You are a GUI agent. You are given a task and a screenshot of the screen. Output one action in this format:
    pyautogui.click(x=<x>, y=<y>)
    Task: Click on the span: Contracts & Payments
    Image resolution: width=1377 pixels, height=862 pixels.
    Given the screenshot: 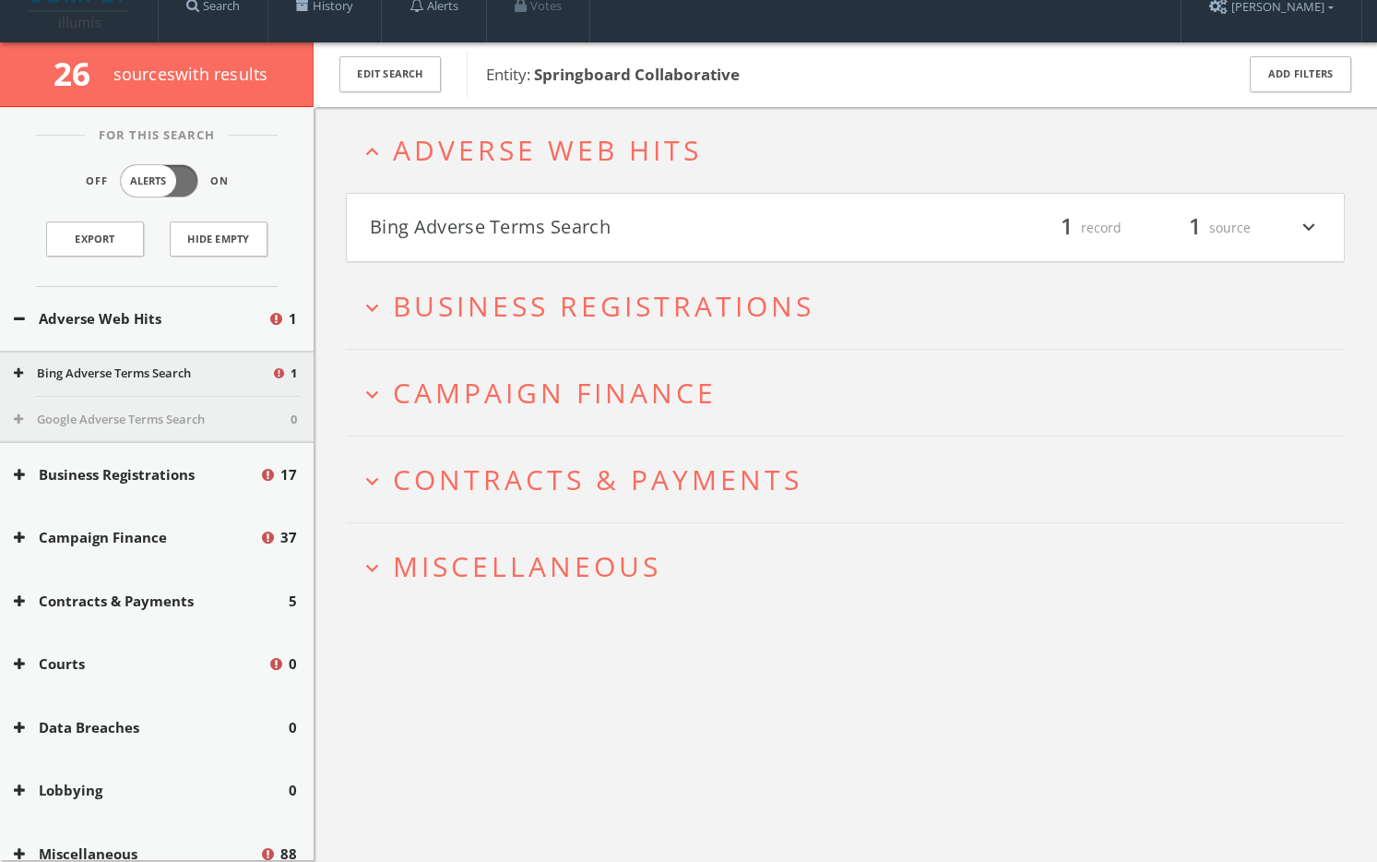 What is the action you would take?
    pyautogui.click(x=598, y=479)
    